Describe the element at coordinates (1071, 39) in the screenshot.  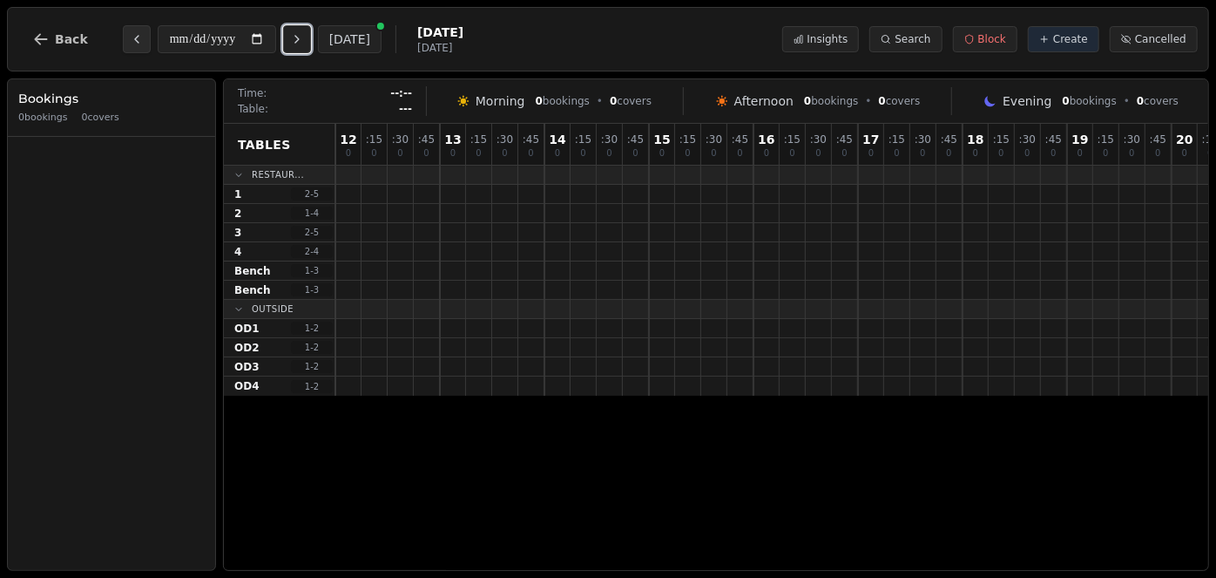
I see `span: Create` at that location.